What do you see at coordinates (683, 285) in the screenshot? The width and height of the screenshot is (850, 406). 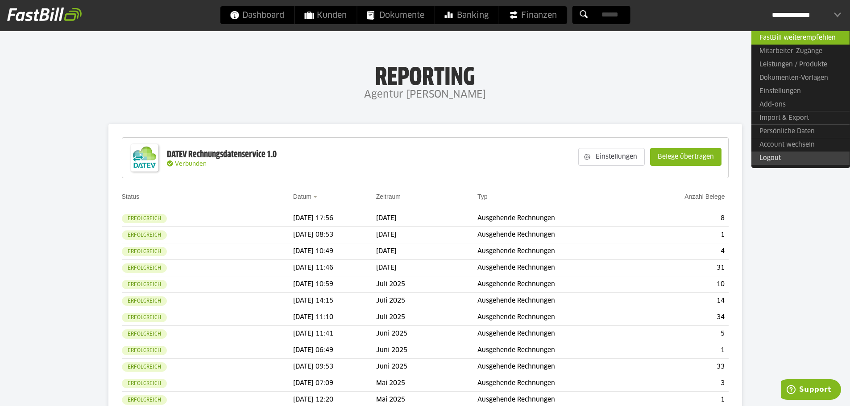 I see `td: 10` at bounding box center [683, 285].